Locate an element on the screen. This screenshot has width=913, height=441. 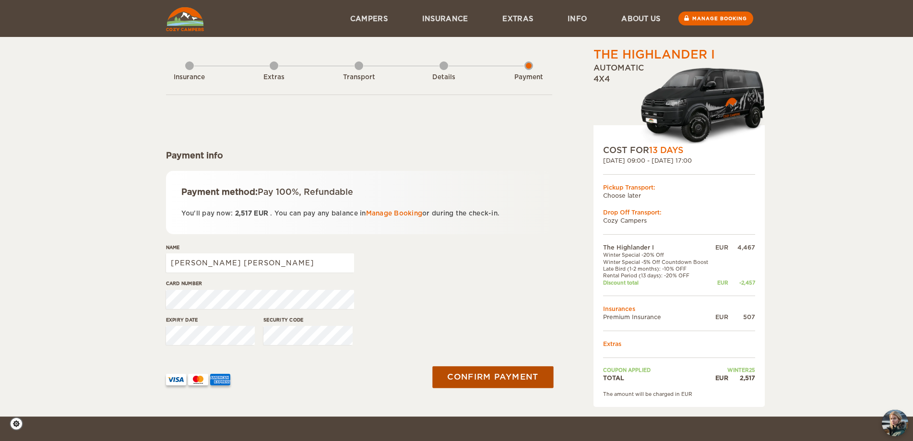
div: Drop Off Transport: is located at coordinates (679, 212).